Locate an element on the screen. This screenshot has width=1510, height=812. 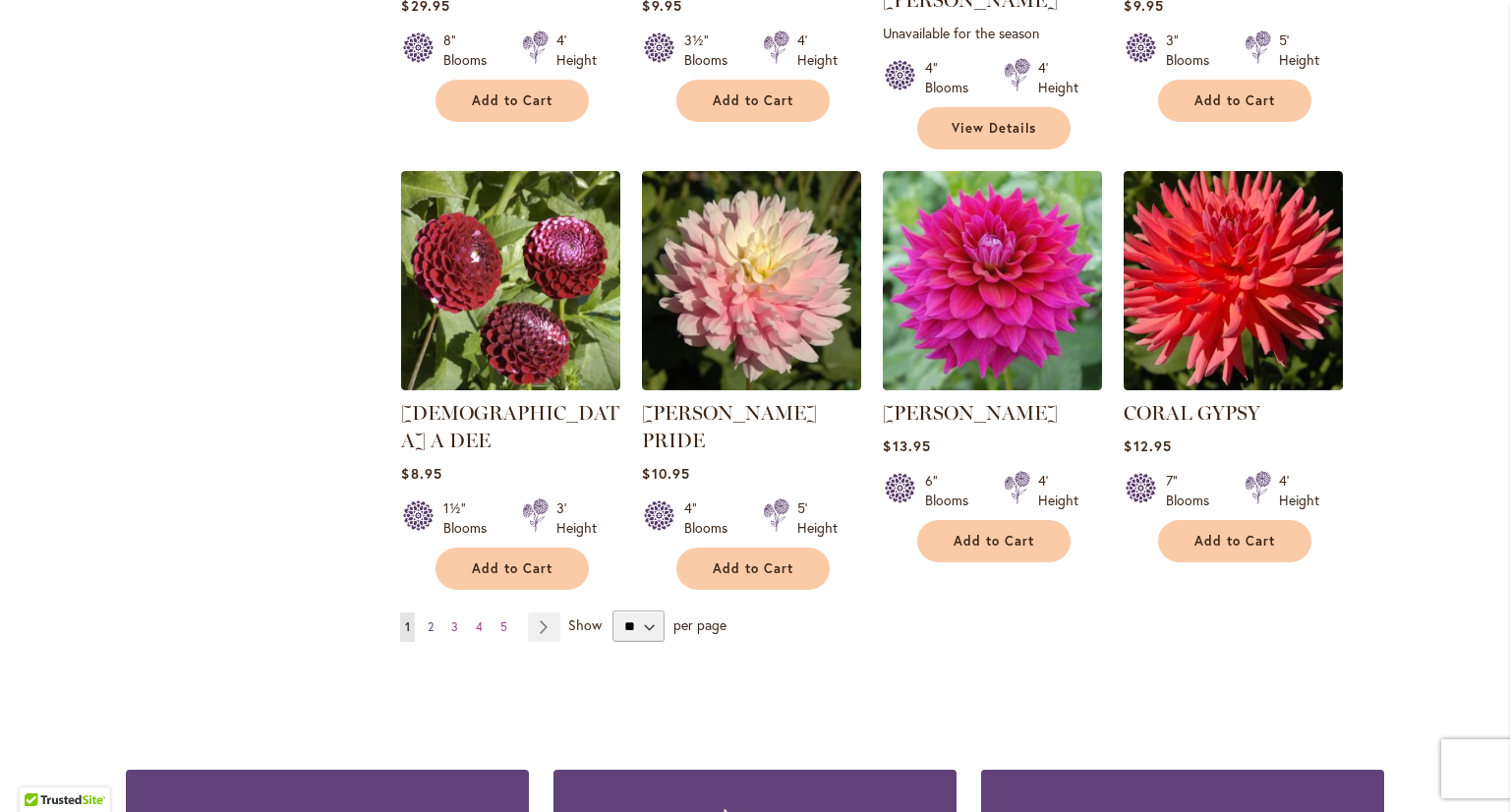
a: 5 is located at coordinates (503, 627).